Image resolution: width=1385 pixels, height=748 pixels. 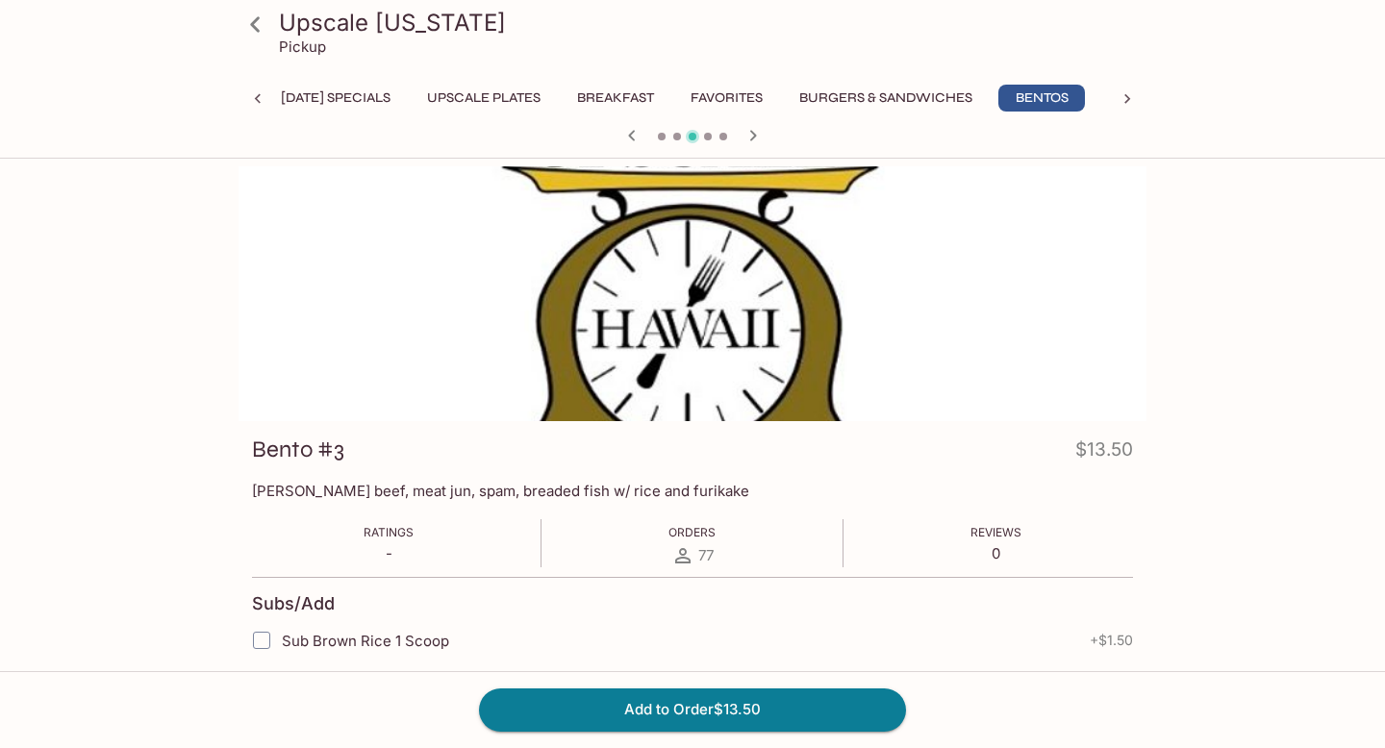 I want to click on button: Favorites, so click(x=726, y=98).